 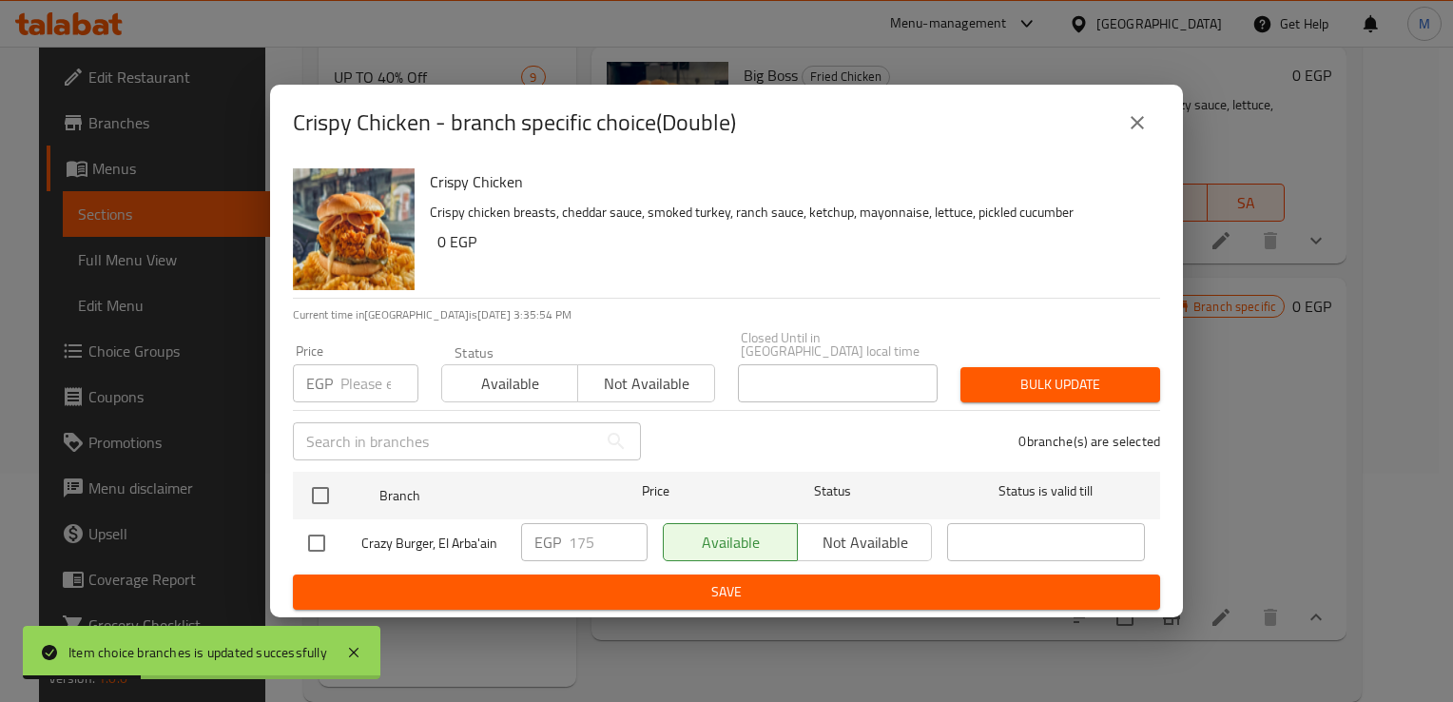 What do you see at coordinates (1089, 441) in the screenshot?
I see `p: 0 branche(s) are selected` at bounding box center [1089, 441].